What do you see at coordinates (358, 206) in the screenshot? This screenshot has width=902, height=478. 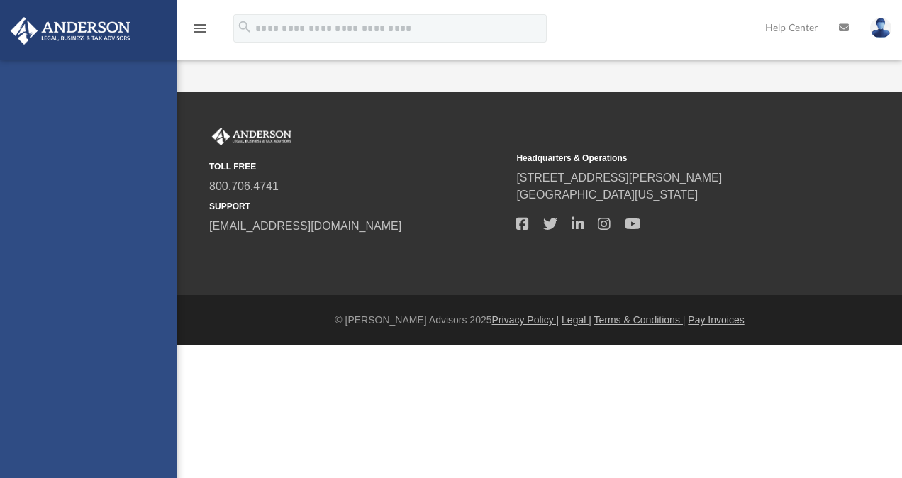 I see `small: SUPPORT` at bounding box center [358, 206].